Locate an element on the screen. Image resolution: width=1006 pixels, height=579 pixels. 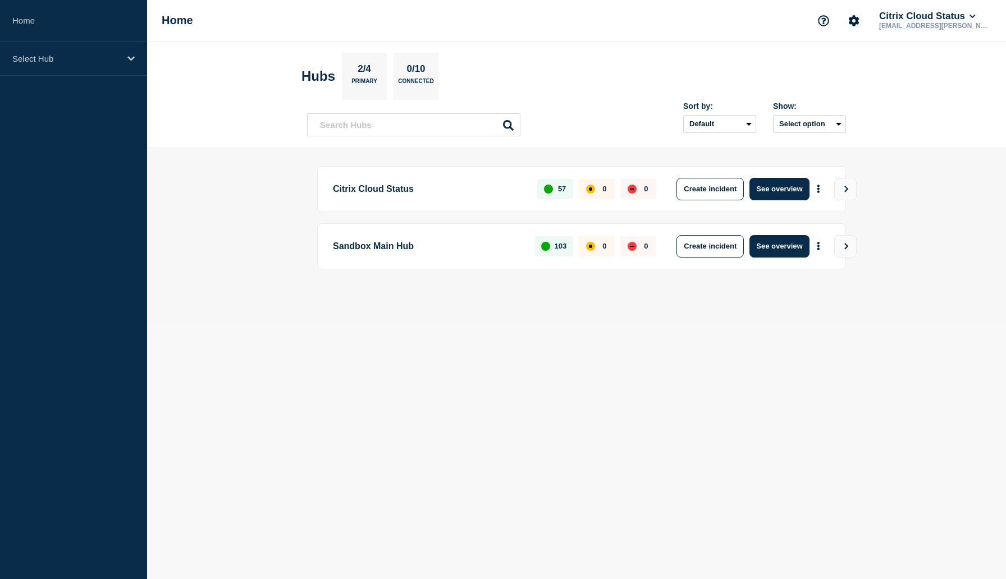
button: Support is located at coordinates (824, 21).